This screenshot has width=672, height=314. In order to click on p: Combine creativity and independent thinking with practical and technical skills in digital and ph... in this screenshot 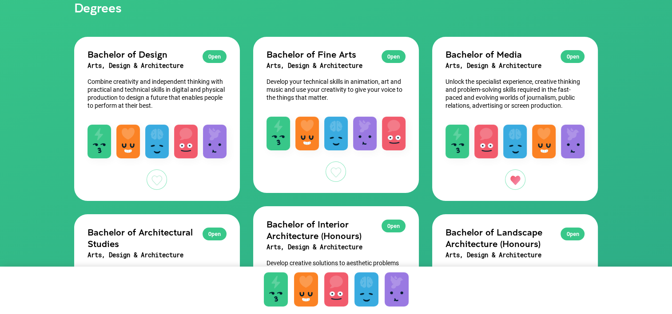, I will do `click(157, 94)`.